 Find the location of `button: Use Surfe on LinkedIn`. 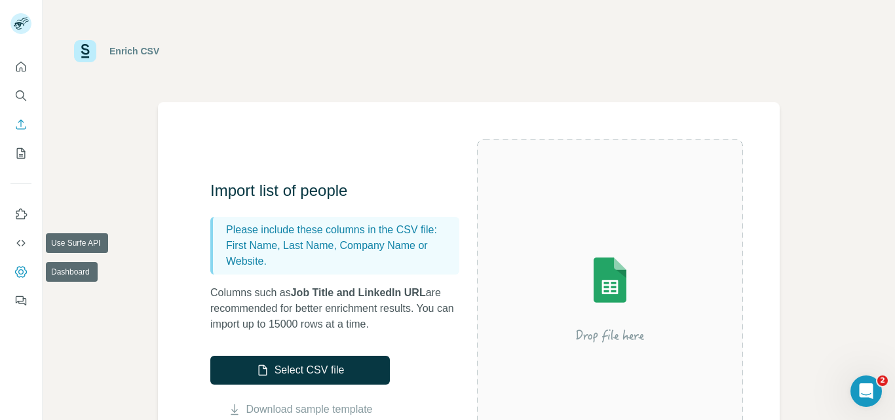

button: Use Surfe on LinkedIn is located at coordinates (21, 214).